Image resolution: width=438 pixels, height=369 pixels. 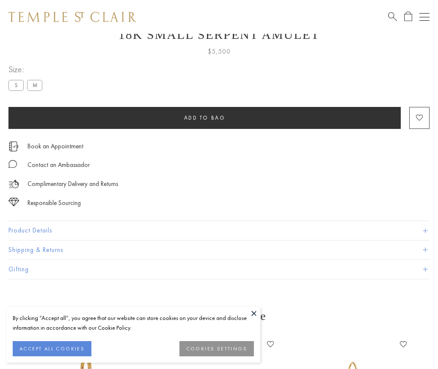 I want to click on button: ACCEPT ALL COOKIES, so click(x=52, y=349).